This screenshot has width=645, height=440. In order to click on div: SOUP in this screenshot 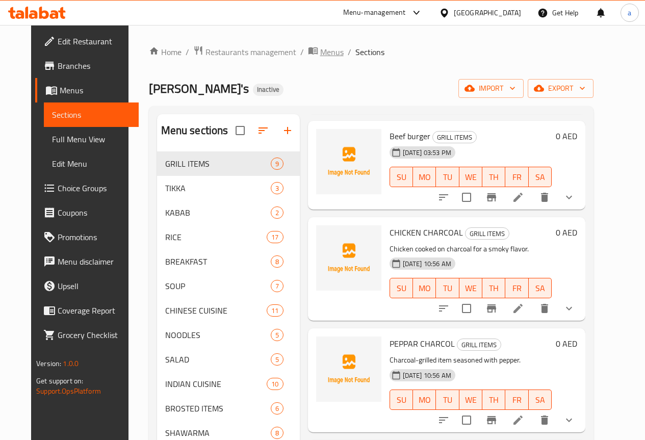, I will do `click(218, 286)`.